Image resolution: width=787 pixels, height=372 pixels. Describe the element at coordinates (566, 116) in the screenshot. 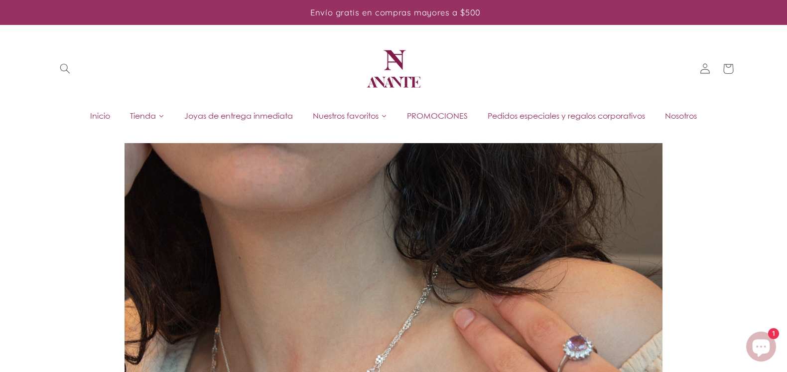

I see `span: Pedidos especiales y regalos corporativos` at that location.